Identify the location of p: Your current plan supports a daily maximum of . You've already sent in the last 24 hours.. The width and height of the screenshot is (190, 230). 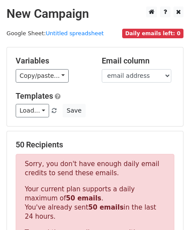
(95, 203).